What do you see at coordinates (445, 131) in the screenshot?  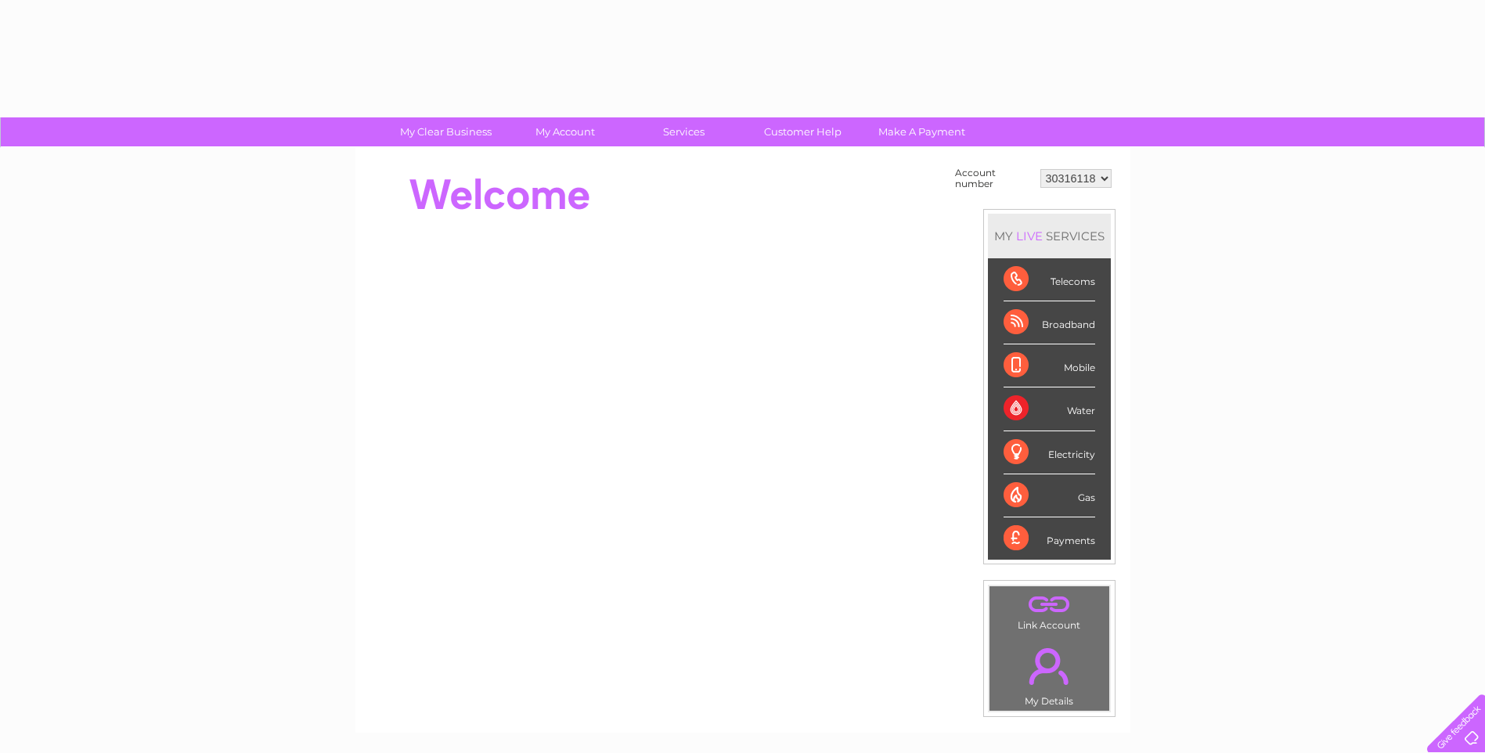 I see `a: My Clear Business` at bounding box center [445, 131].